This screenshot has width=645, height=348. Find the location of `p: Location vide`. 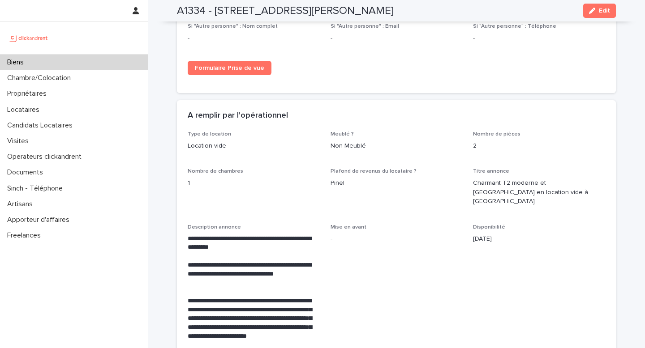

p: Location vide is located at coordinates (253, 146).